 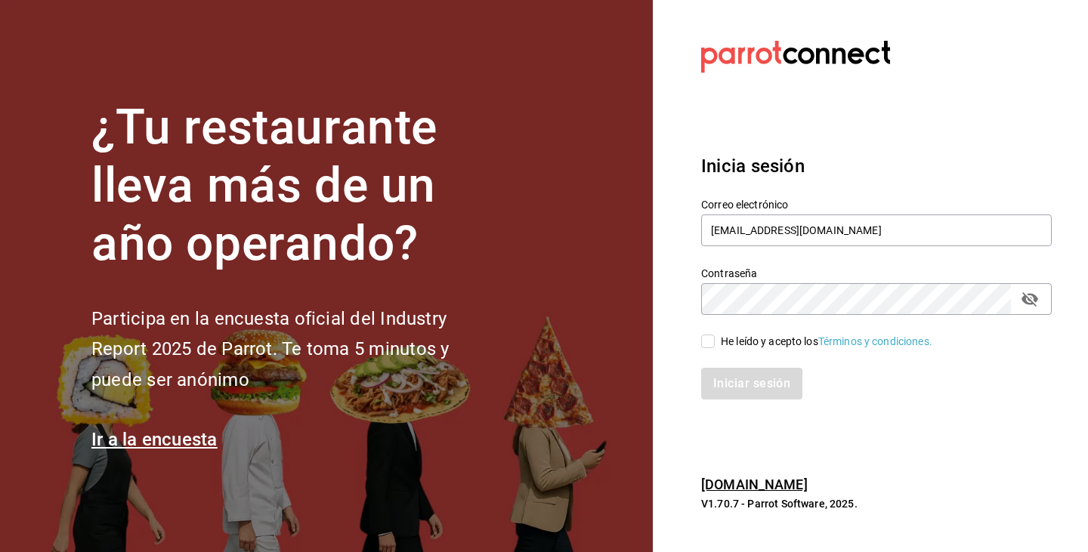 What do you see at coordinates (295, 350) in the screenshot?
I see `h2: Participa en la encuesta oficial del Industry Report 2025 de Parrot. Te toma 5 minutos y puede se...` at bounding box center [295, 350].